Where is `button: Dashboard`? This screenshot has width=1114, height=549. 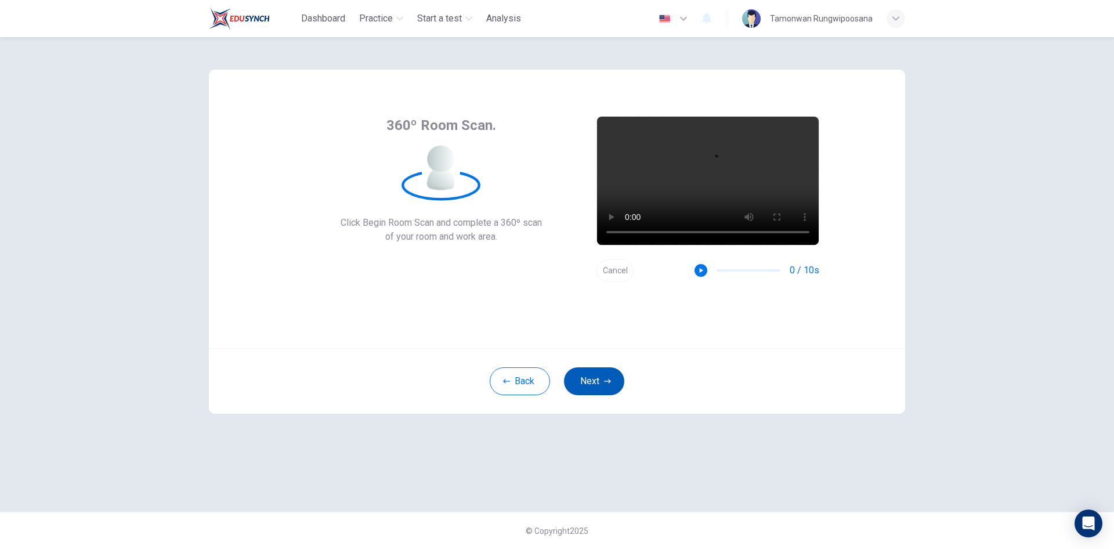 button: Dashboard is located at coordinates (323, 19).